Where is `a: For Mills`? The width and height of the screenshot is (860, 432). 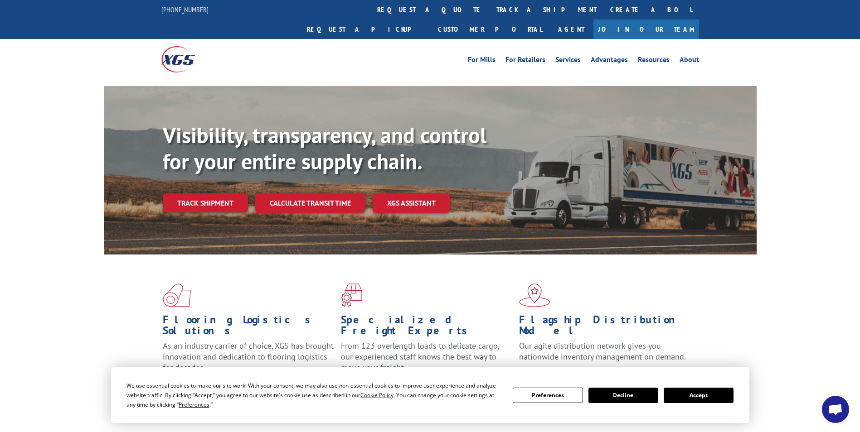
a: For Mills is located at coordinates (481, 61).